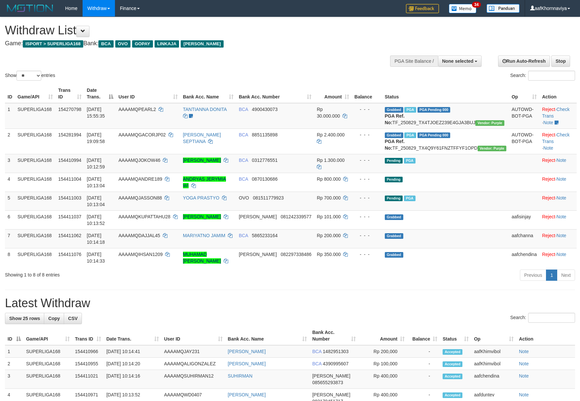 The width and height of the screenshot is (580, 401). I want to click on span: Copy 081242339577 to clipboard, so click(296, 217).